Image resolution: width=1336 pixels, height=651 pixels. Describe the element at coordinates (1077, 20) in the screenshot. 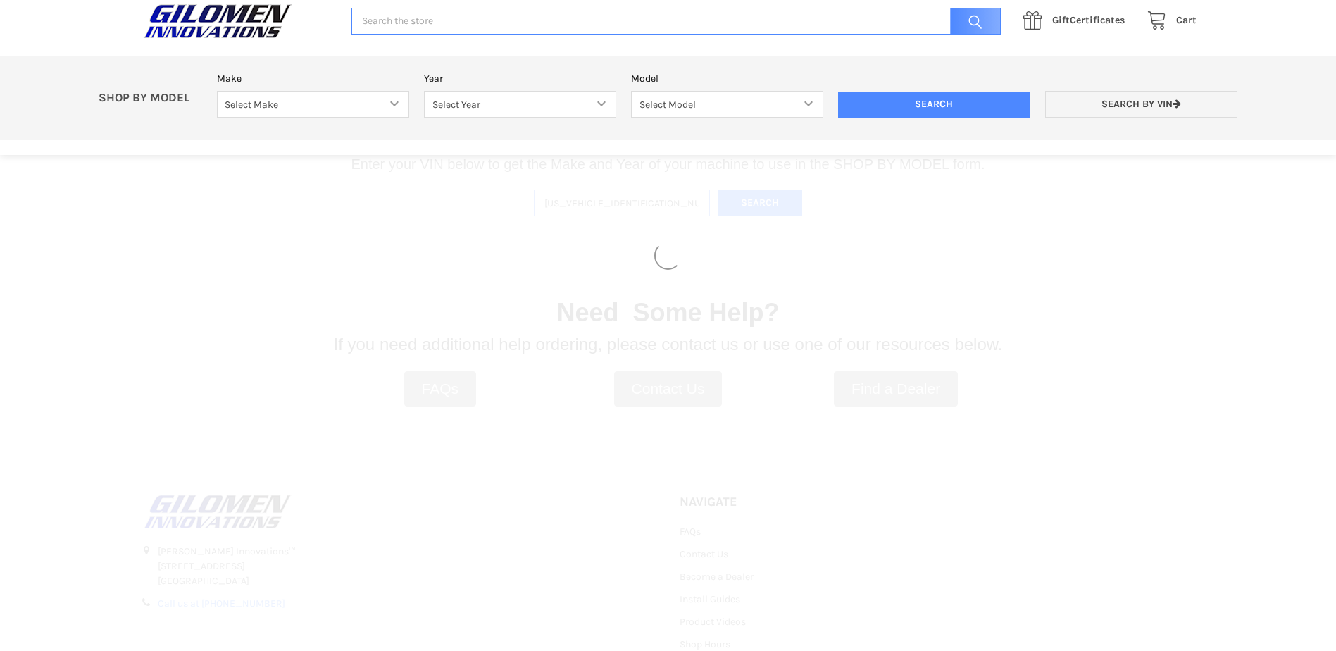

I see `a: GiftCertificates` at that location.